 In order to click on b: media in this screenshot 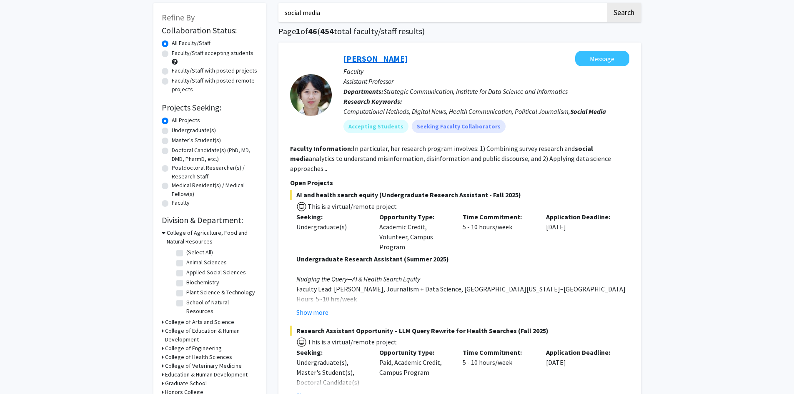, I will do `click(299, 158)`.